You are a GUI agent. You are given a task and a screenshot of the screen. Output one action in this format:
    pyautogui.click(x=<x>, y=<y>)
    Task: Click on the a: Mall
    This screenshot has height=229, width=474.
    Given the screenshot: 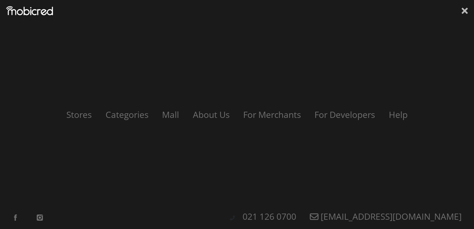 What is the action you would take?
    pyautogui.click(x=170, y=114)
    